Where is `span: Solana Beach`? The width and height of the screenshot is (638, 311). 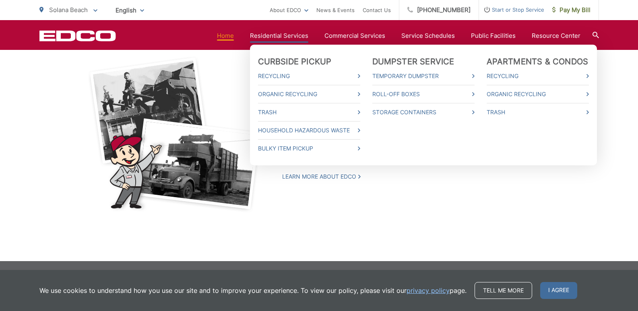 span: Solana Beach is located at coordinates (68, 10).